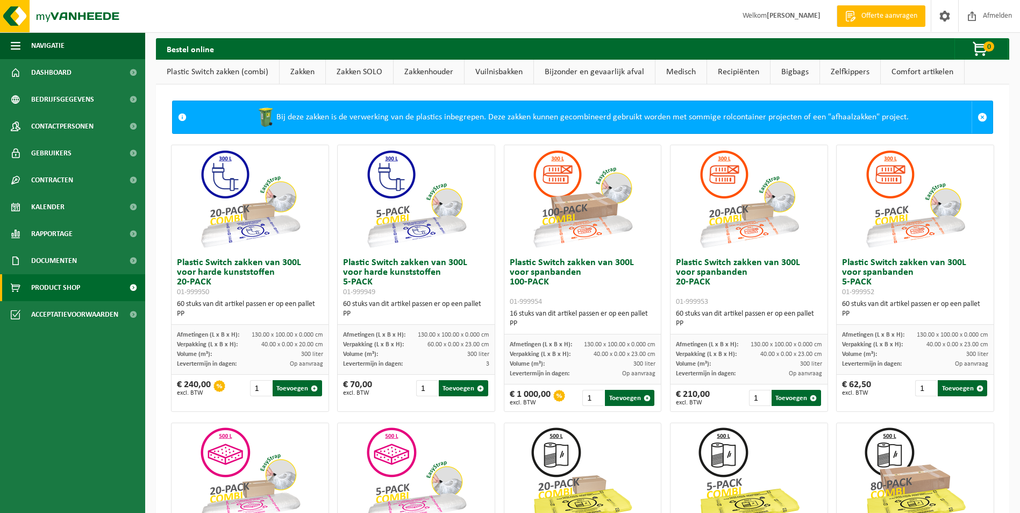  Describe the element at coordinates (190, 48) in the screenshot. I see `h2: Bestel online` at that location.